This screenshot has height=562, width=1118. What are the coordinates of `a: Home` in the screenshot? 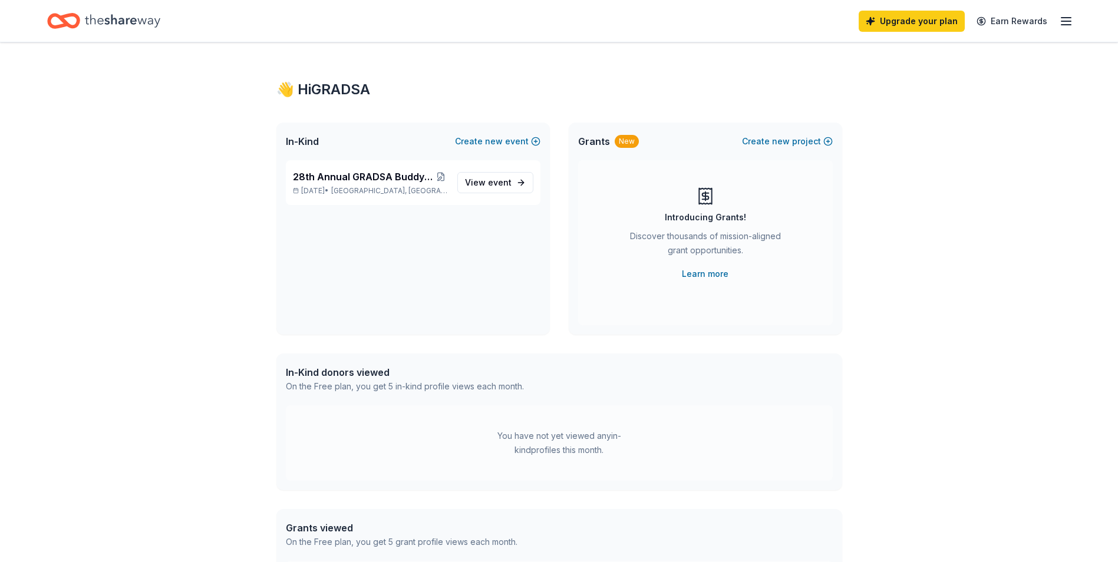 It's located at (104, 21).